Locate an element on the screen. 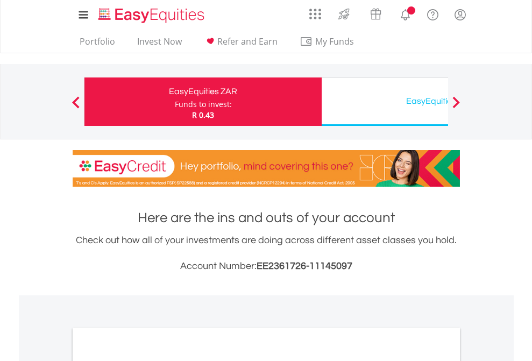 Image resolution: width=532 pixels, height=361 pixels. a: Portfolio is located at coordinates (97, 44).